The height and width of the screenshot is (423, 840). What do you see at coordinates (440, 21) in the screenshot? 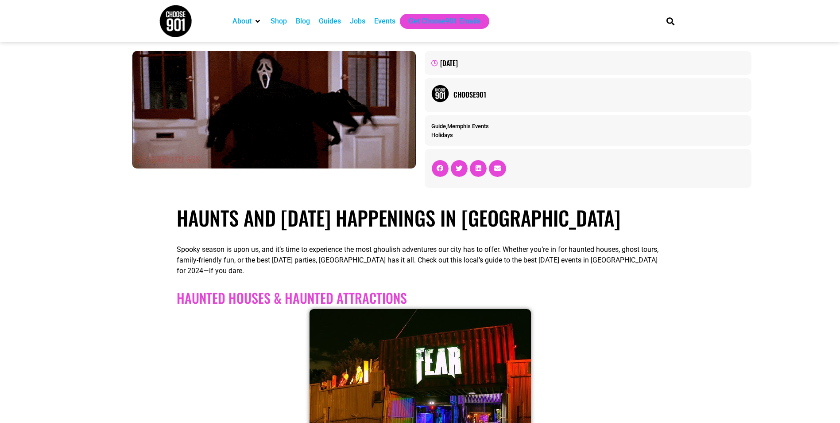
I see `nav: Main nav` at bounding box center [440, 21].